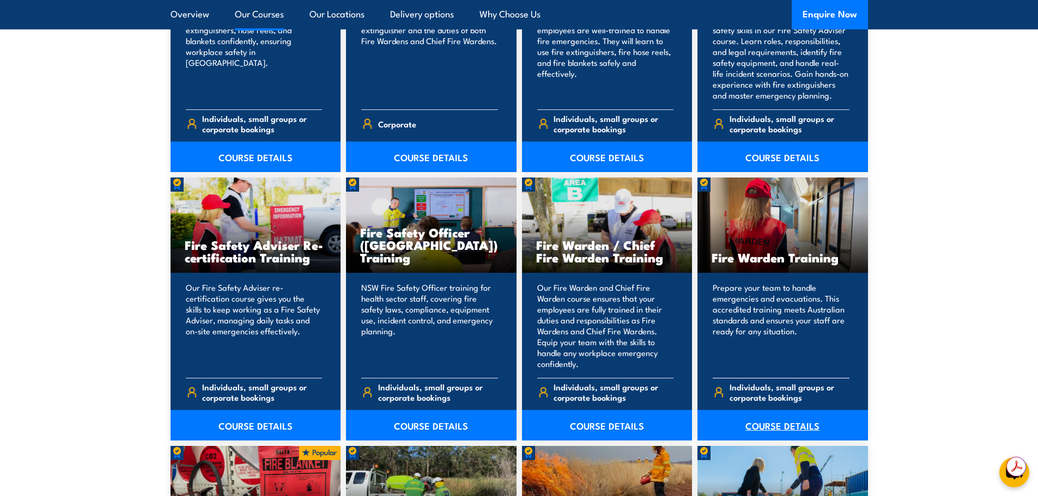 This screenshot has height=496, width=1038. What do you see at coordinates (1014, 472) in the screenshot?
I see `button: chat-button` at bounding box center [1014, 472].